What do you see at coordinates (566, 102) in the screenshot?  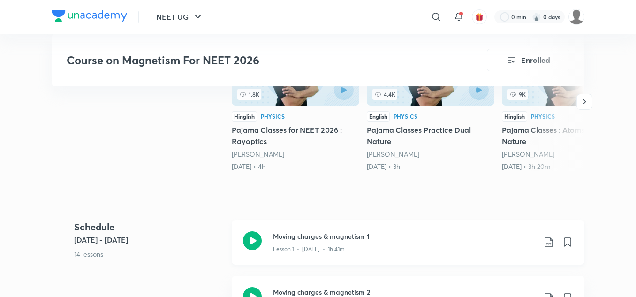 I see `a: Pajama Classes : Atoms & Dual Nature` at bounding box center [566, 102].